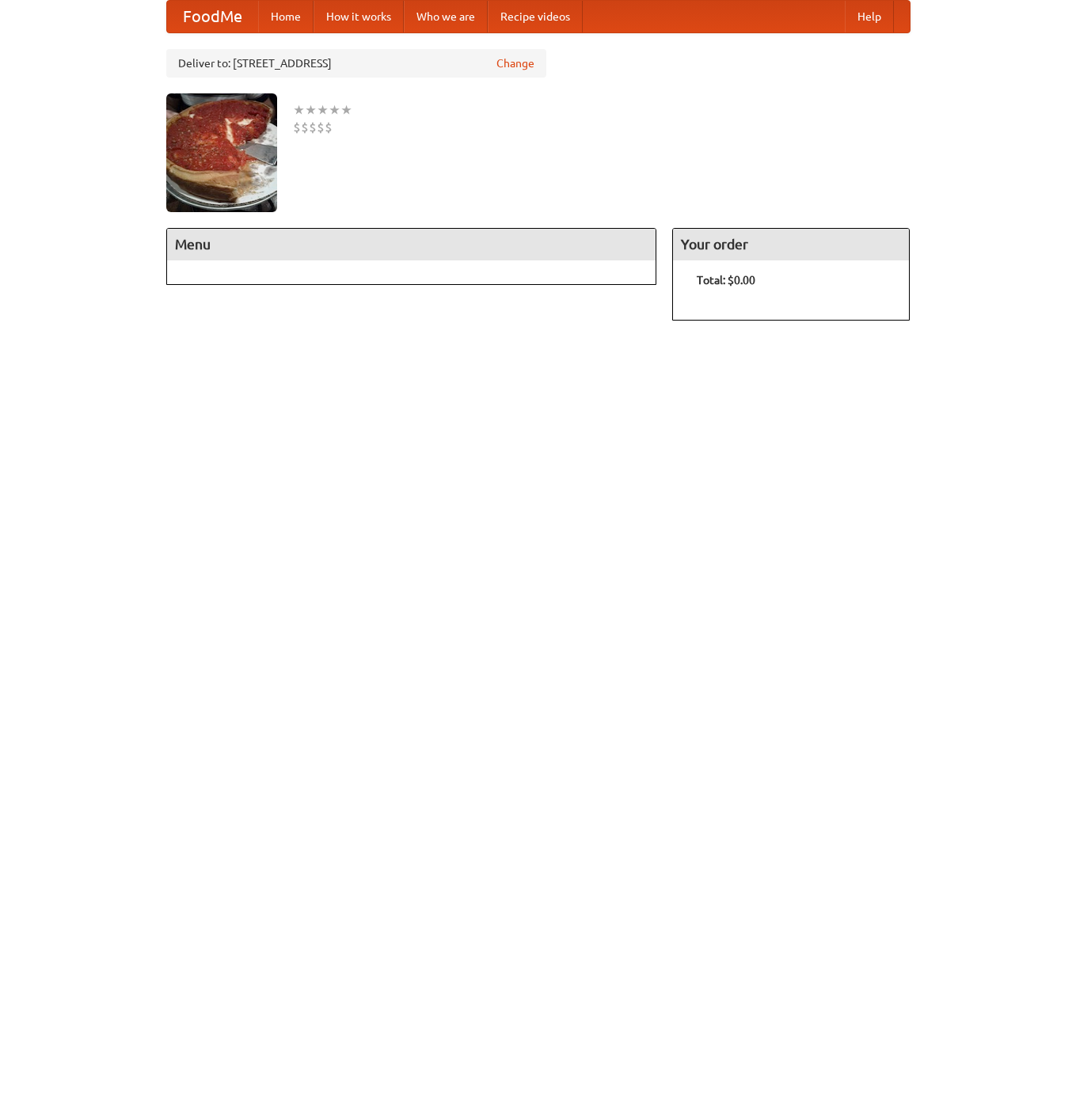  What do you see at coordinates (212, 17) in the screenshot?
I see `a: FoodMe` at bounding box center [212, 17].